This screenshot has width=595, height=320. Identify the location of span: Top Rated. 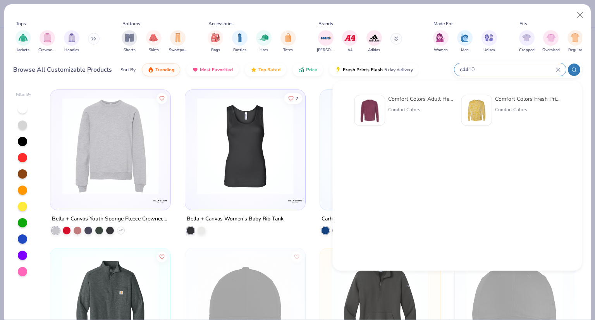
(269, 70).